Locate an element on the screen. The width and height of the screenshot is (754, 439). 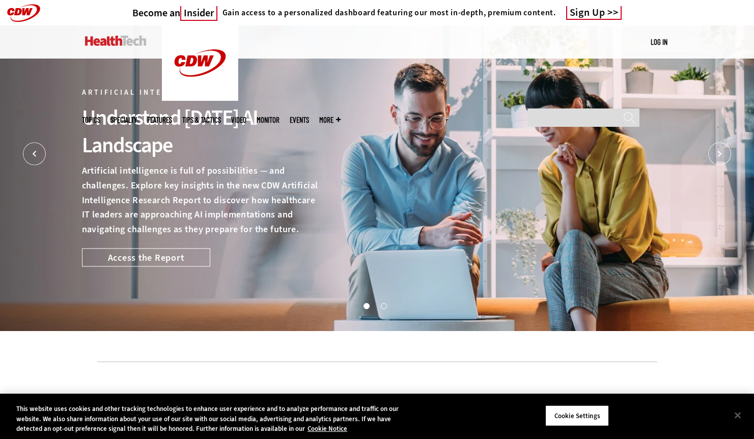
span: Insider is located at coordinates (199, 13).